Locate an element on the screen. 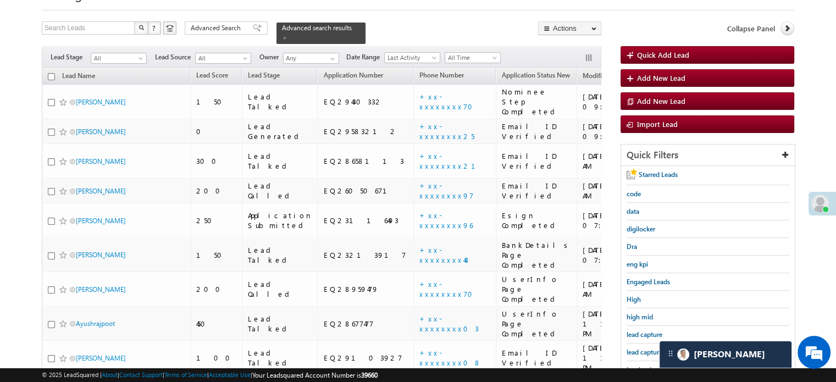 The width and height of the screenshot is (836, 382). a: +xx-xxxxxxxx96 is located at coordinates (446, 220).